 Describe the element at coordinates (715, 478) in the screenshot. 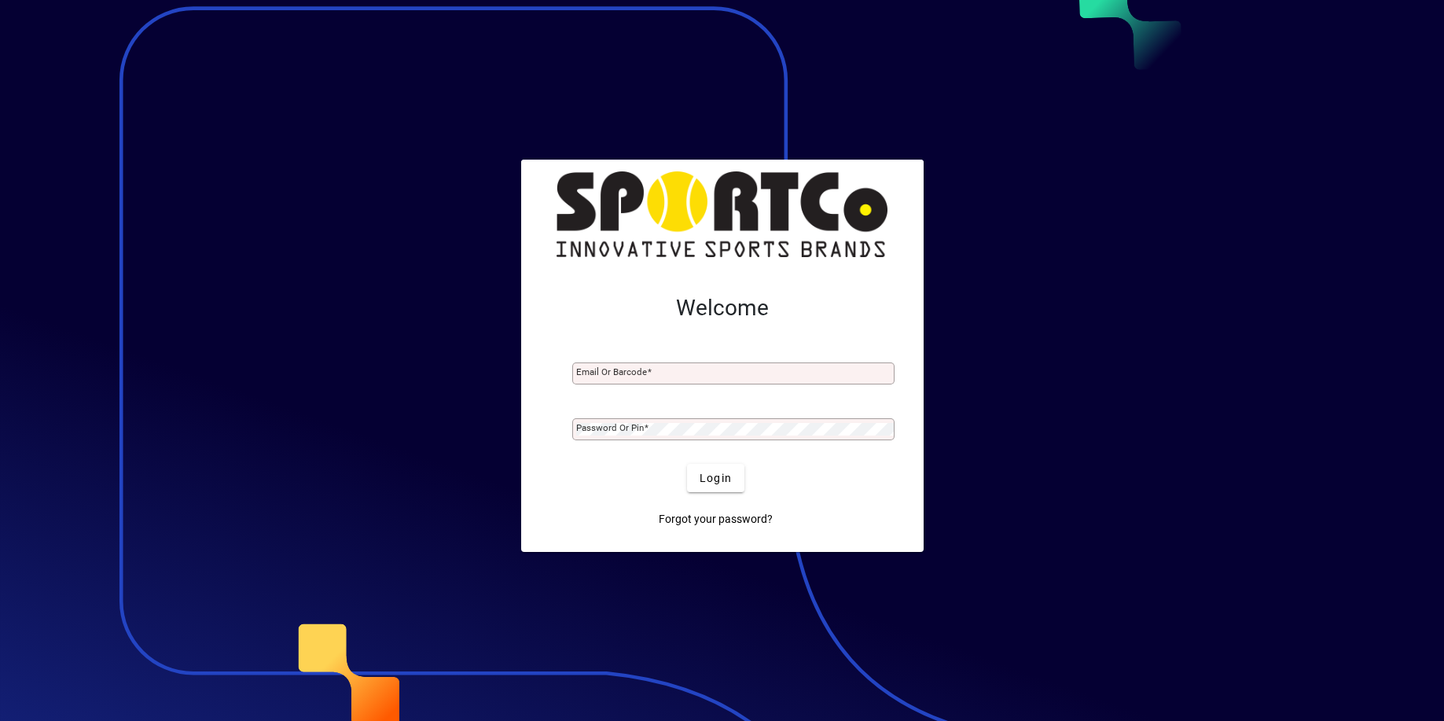

I see `button: Login` at that location.